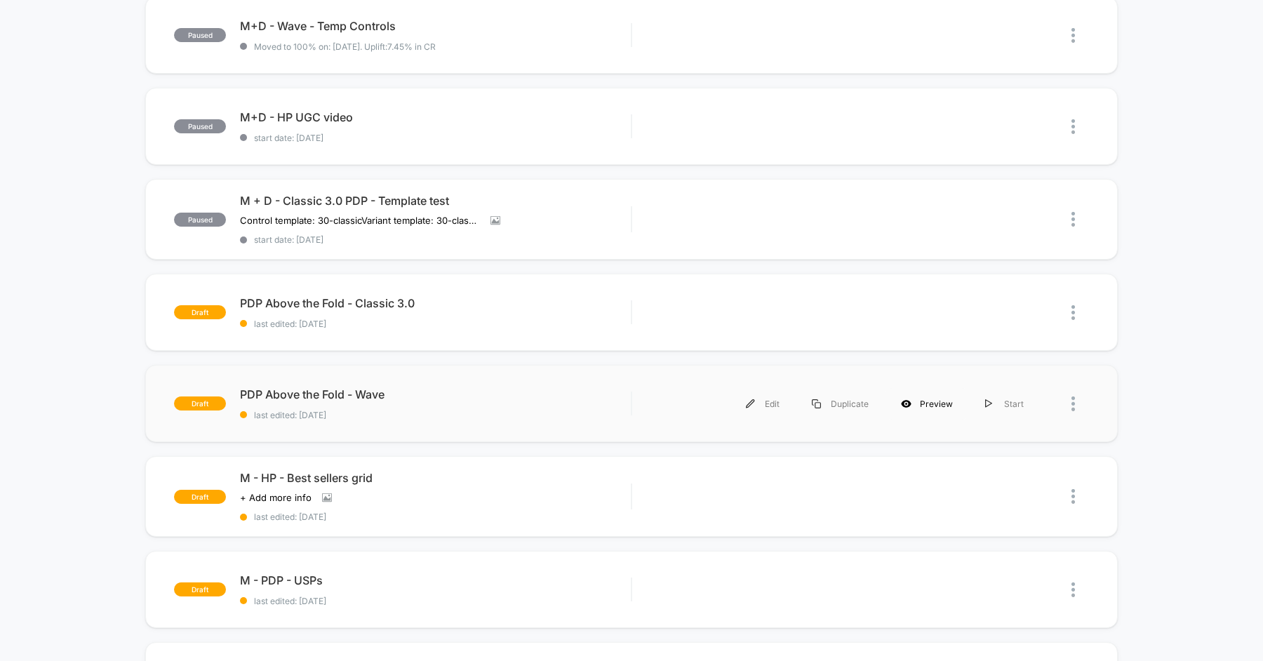 This screenshot has width=1263, height=661. What do you see at coordinates (435, 303) in the screenshot?
I see `span: PDP Above the Fold - Classic 3.0` at bounding box center [435, 303].